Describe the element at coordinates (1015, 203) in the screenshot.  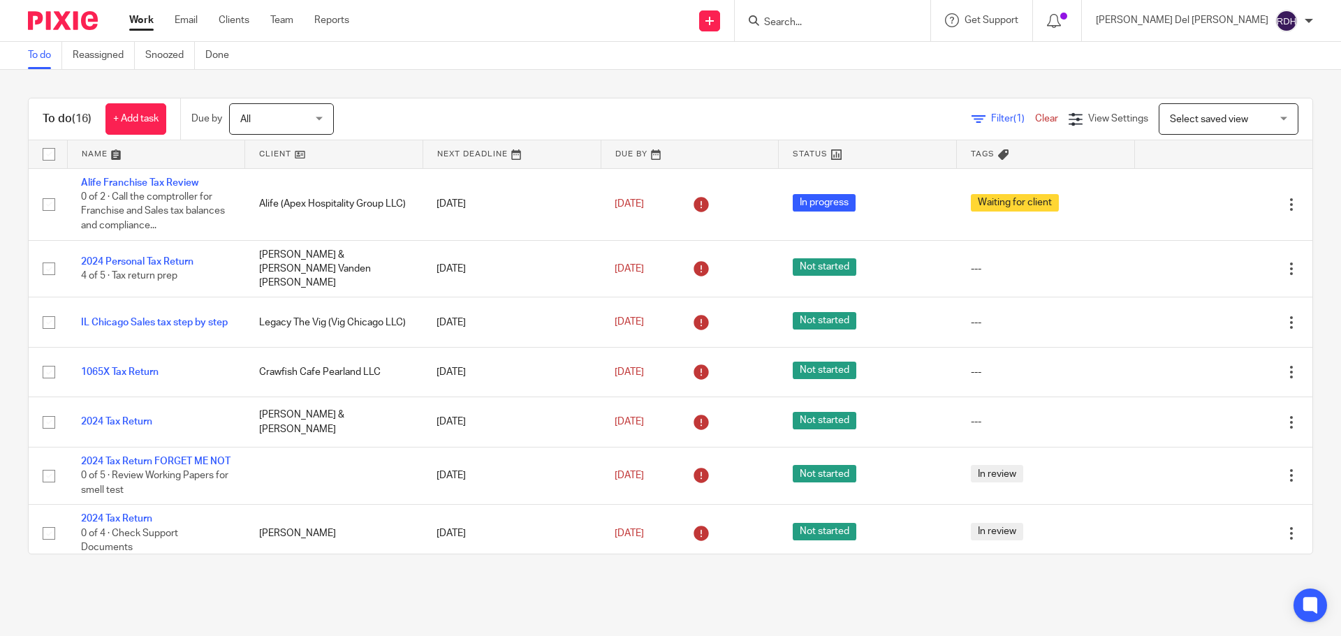
I see `span: Waiting for client` at that location.